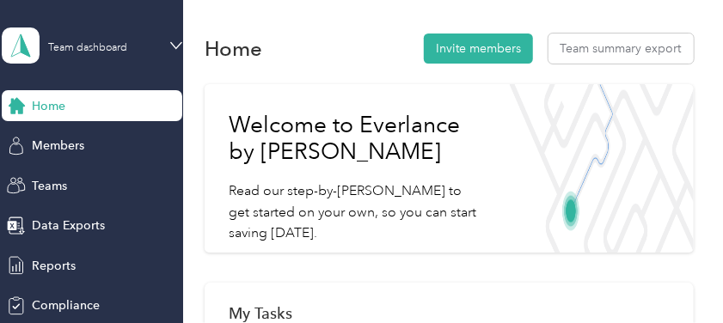 The height and width of the screenshot is (323, 723). What do you see at coordinates (621, 48) in the screenshot?
I see `button: Team summary export` at bounding box center [621, 48].